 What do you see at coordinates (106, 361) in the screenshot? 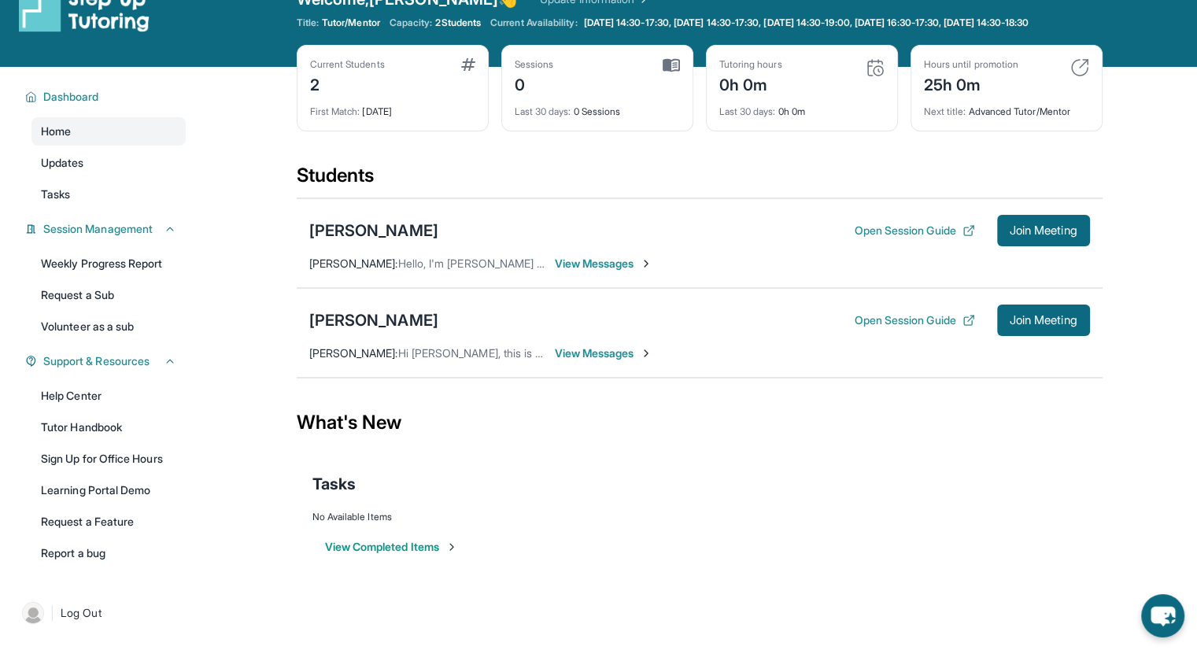
I see `button: Support & Resources` at bounding box center [106, 361].